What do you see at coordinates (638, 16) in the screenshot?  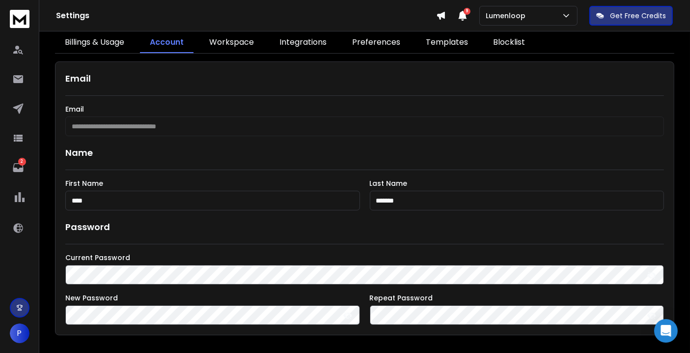 I see `p: Get Free Credits` at bounding box center [638, 16].